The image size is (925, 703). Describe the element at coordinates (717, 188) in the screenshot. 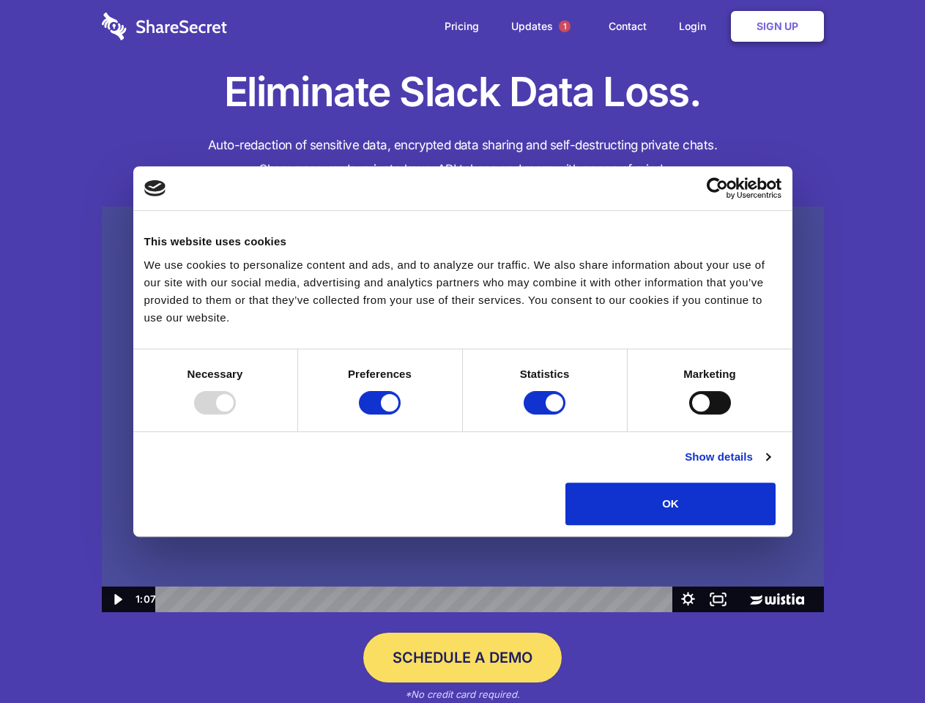

I see `a: Usercentrics Cookiebot - opens in a new window` at that location.